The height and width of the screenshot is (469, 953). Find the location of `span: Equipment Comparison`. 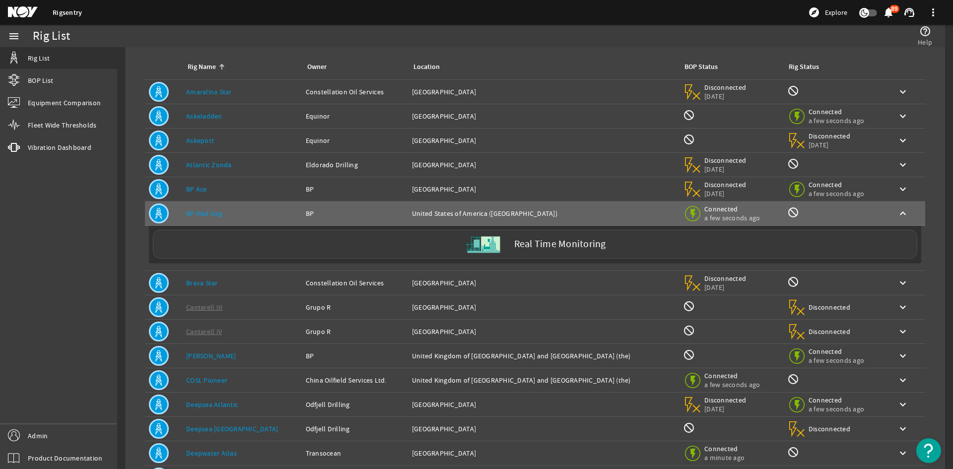

span: Equipment Comparison is located at coordinates (64, 103).